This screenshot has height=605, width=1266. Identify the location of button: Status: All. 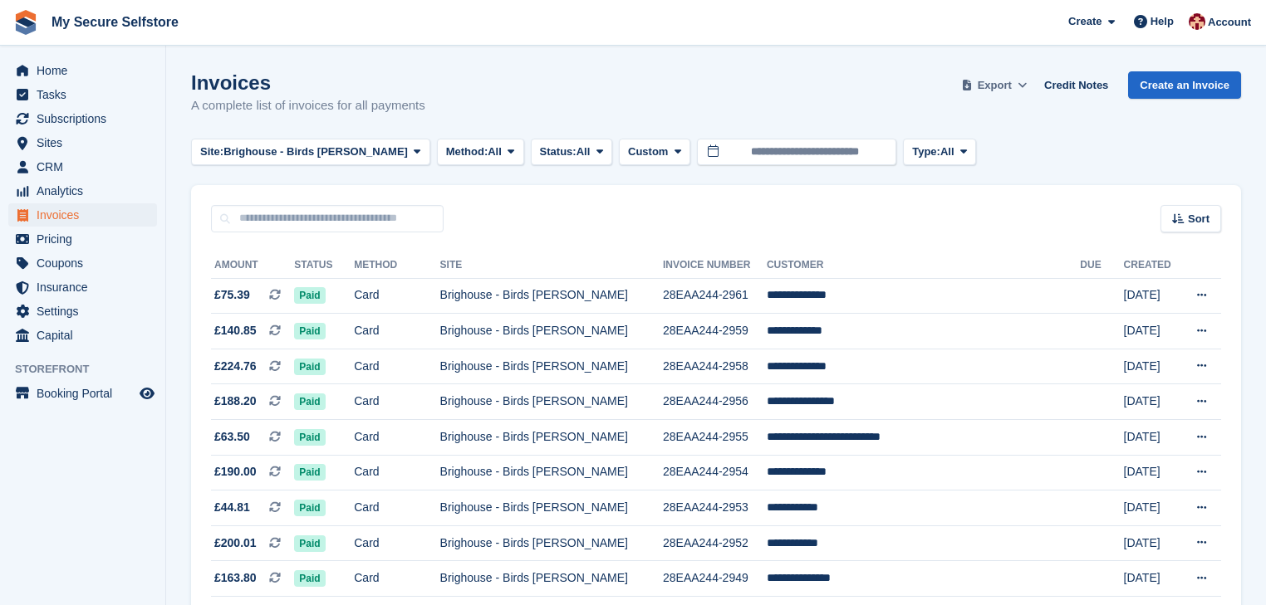
(571, 152).